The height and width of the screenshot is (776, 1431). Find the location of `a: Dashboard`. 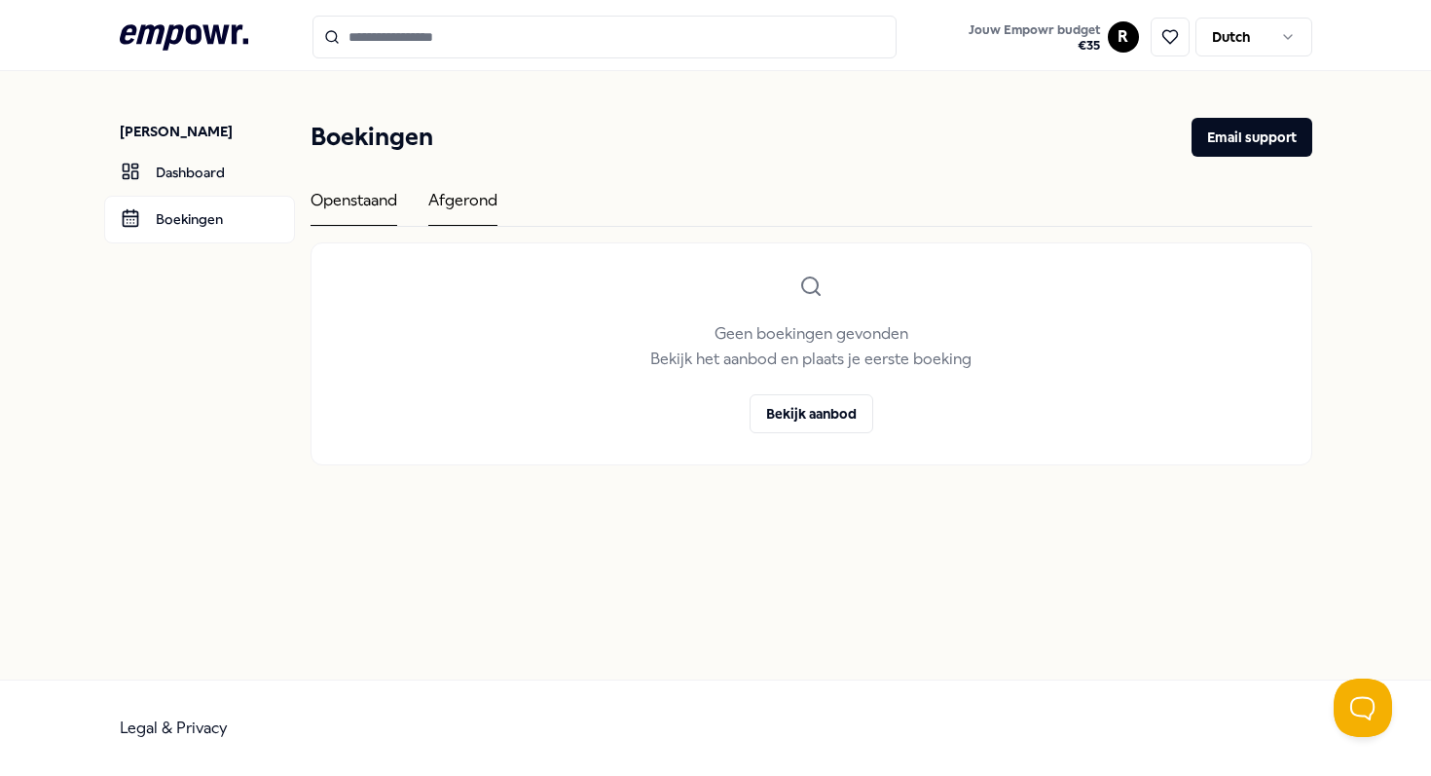

a: Dashboard is located at coordinates (200, 172).